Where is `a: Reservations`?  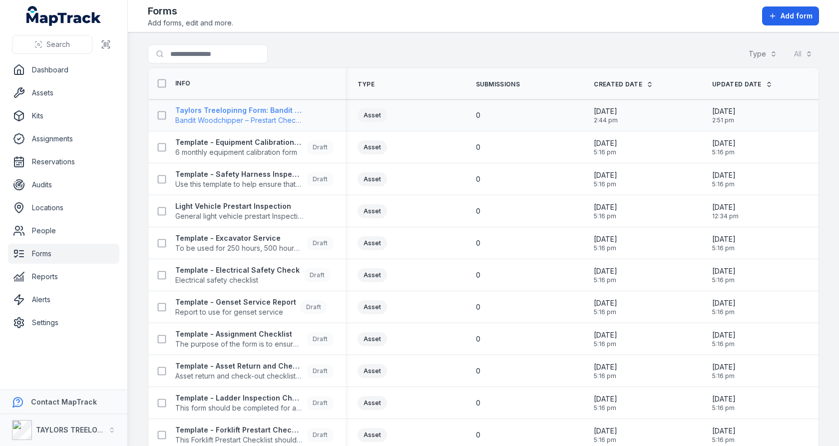
a: Reservations is located at coordinates (63, 162).